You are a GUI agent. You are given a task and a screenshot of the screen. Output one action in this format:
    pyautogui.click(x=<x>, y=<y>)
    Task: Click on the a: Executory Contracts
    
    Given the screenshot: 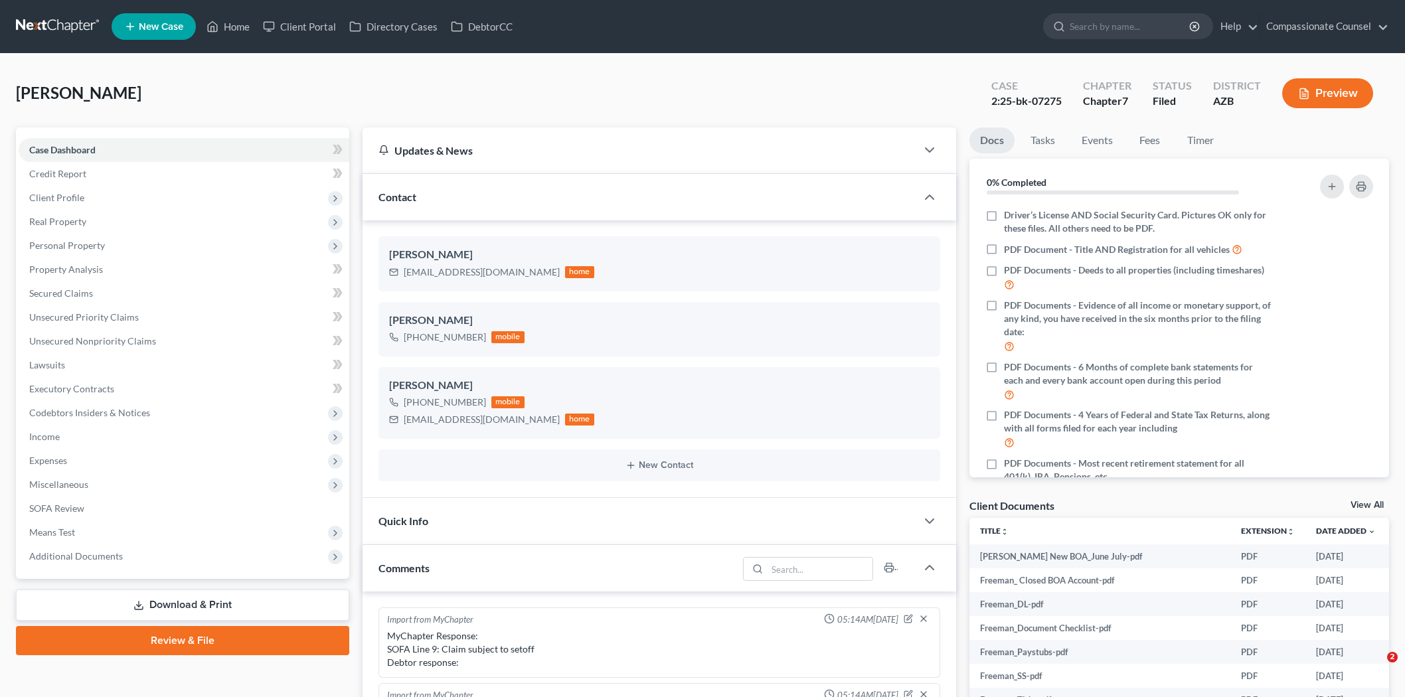 What is the action you would take?
    pyautogui.click(x=184, y=389)
    